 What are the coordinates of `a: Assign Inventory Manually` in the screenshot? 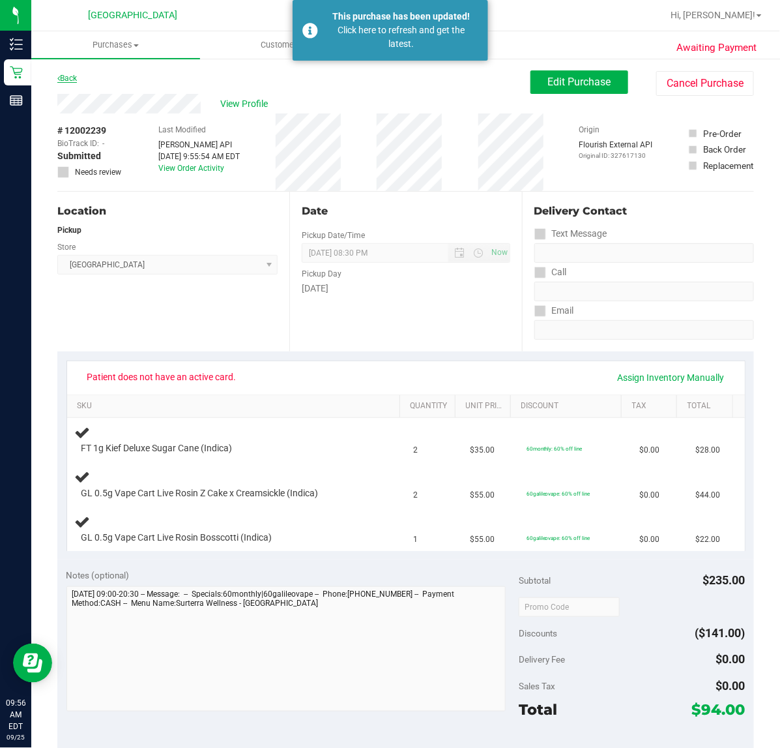 It's located at (671, 377).